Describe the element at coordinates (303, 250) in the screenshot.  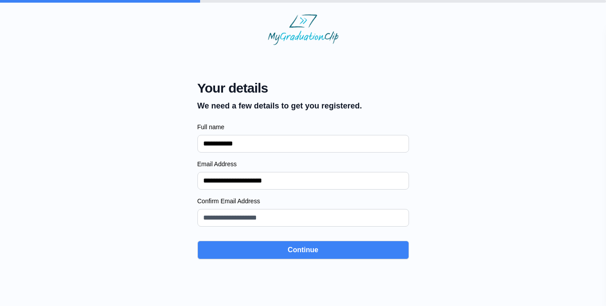
I see `button: Continue` at that location.